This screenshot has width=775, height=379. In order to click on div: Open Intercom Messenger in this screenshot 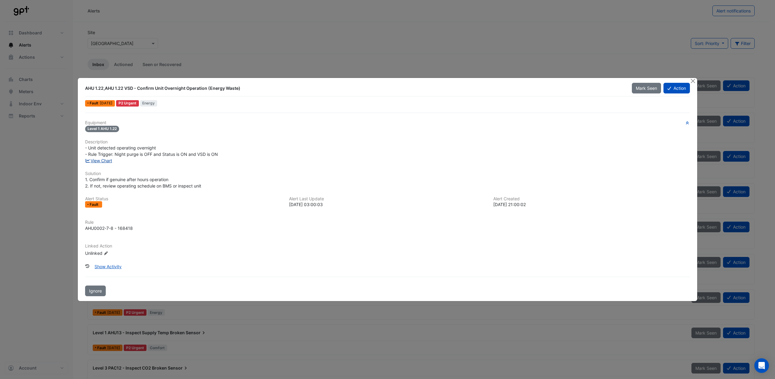, I will do `click(762, 365)`.